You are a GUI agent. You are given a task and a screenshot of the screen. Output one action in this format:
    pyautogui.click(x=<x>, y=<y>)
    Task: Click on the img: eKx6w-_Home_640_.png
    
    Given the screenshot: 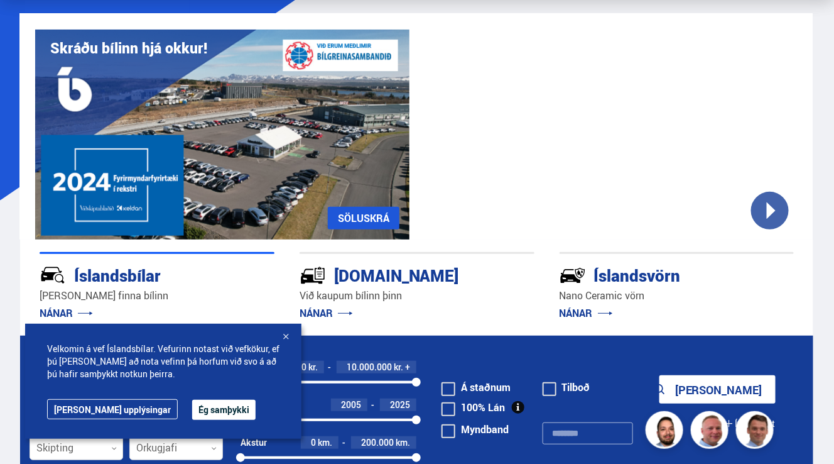 What is the action you would take?
    pyautogui.click(x=222, y=134)
    